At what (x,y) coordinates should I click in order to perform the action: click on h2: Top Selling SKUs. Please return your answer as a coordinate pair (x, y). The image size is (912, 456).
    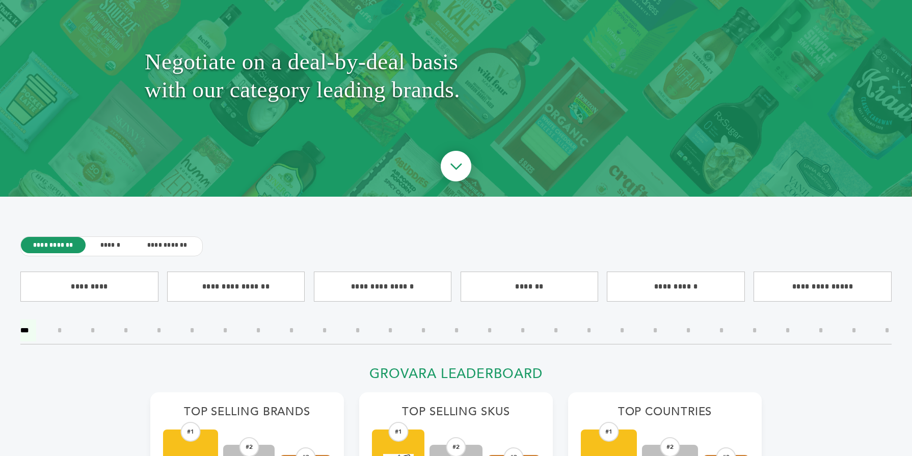
    Looking at the image, I should click on (456, 415).